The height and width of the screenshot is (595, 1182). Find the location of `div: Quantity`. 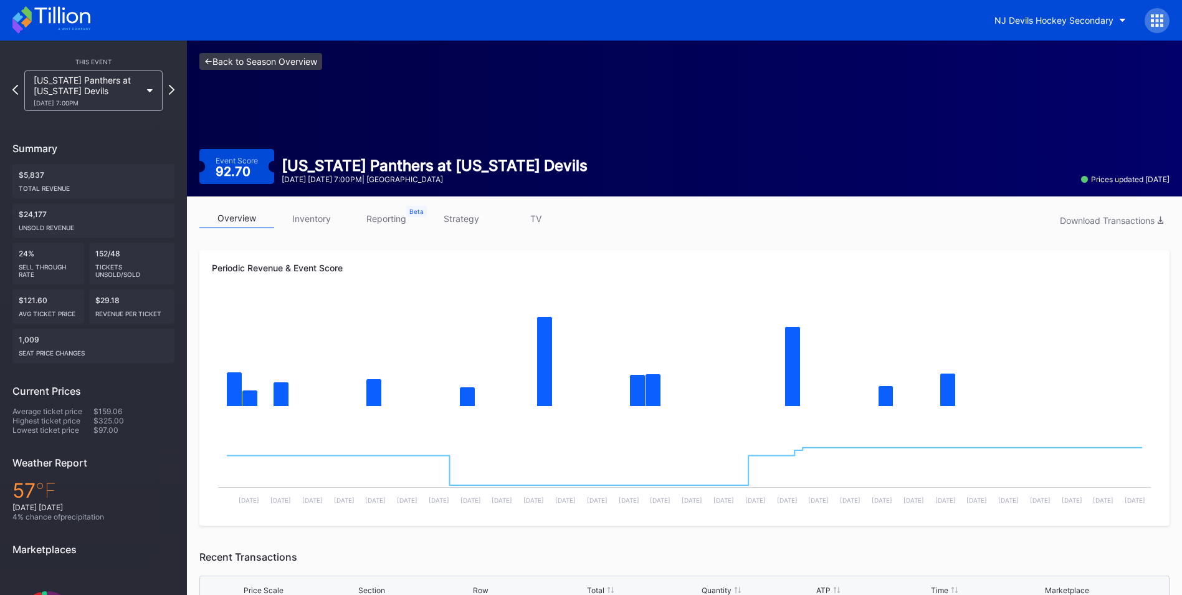

div: Quantity is located at coordinates (717, 590).